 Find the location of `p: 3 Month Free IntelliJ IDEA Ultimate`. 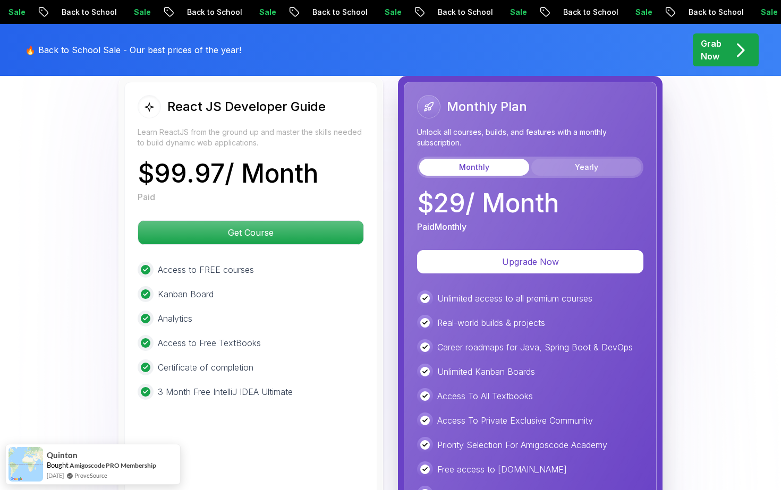

p: 3 Month Free IntelliJ IDEA Ultimate is located at coordinates (225, 392).